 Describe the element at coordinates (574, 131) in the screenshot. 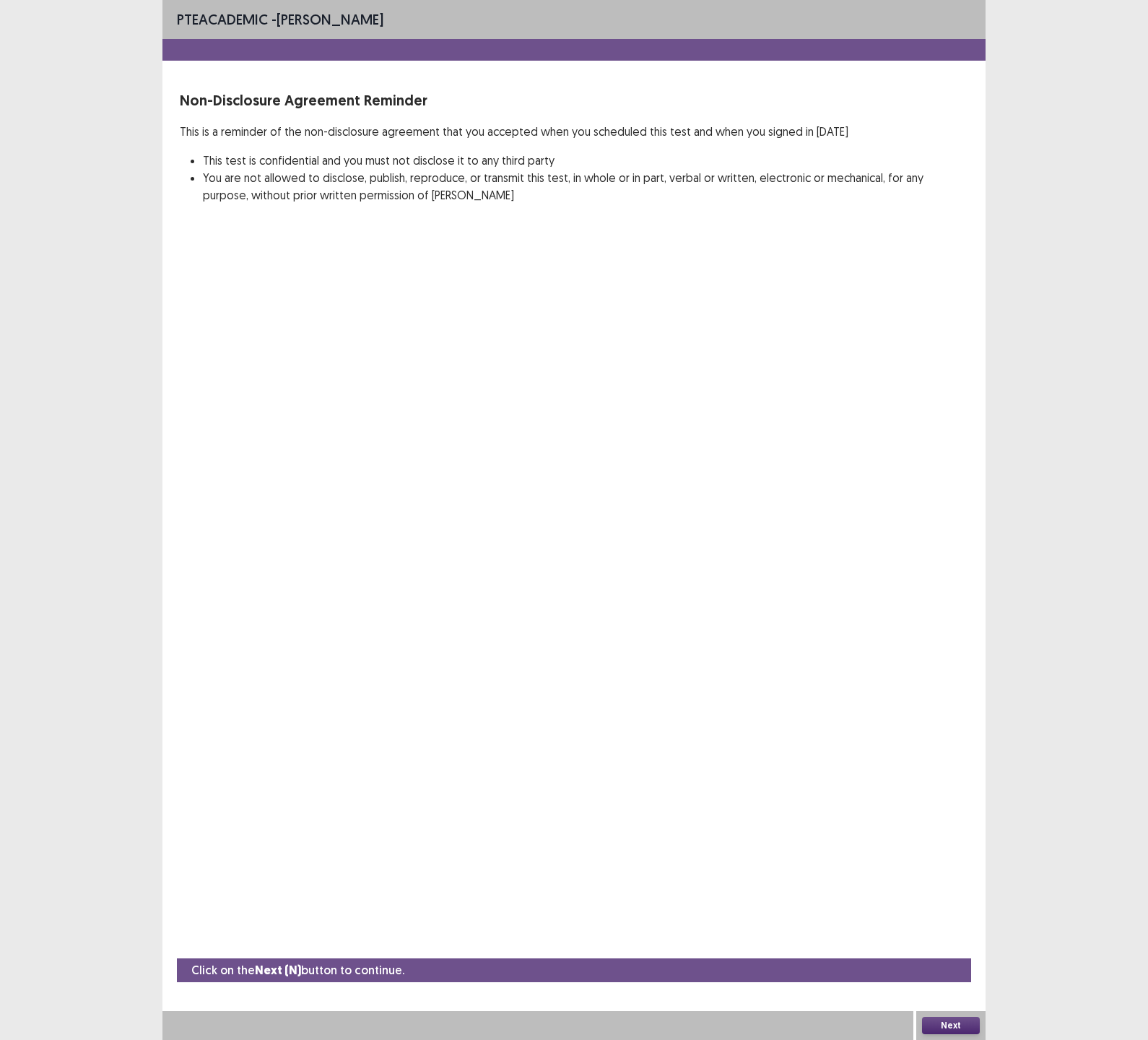

I see `p: This is a reminder of the non-disclosure agreement that you accepted when you scheduled this test...` at that location.